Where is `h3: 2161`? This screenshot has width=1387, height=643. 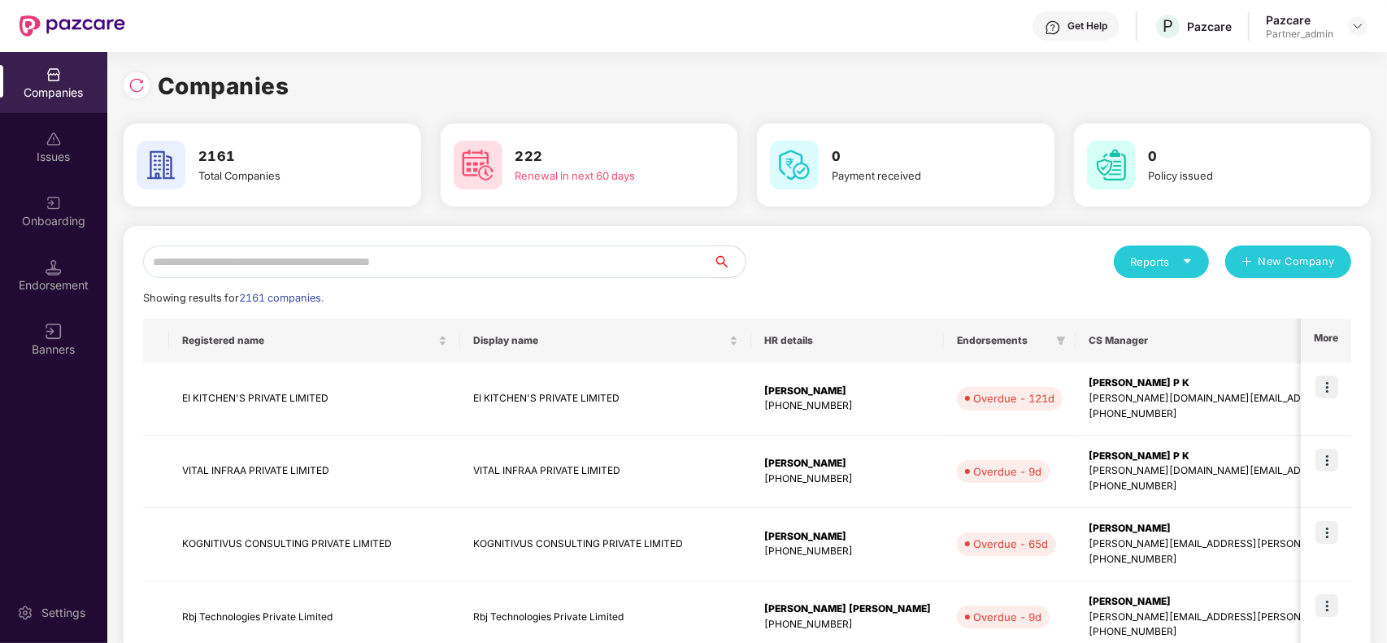
h3: 2161 is located at coordinates (286, 157).